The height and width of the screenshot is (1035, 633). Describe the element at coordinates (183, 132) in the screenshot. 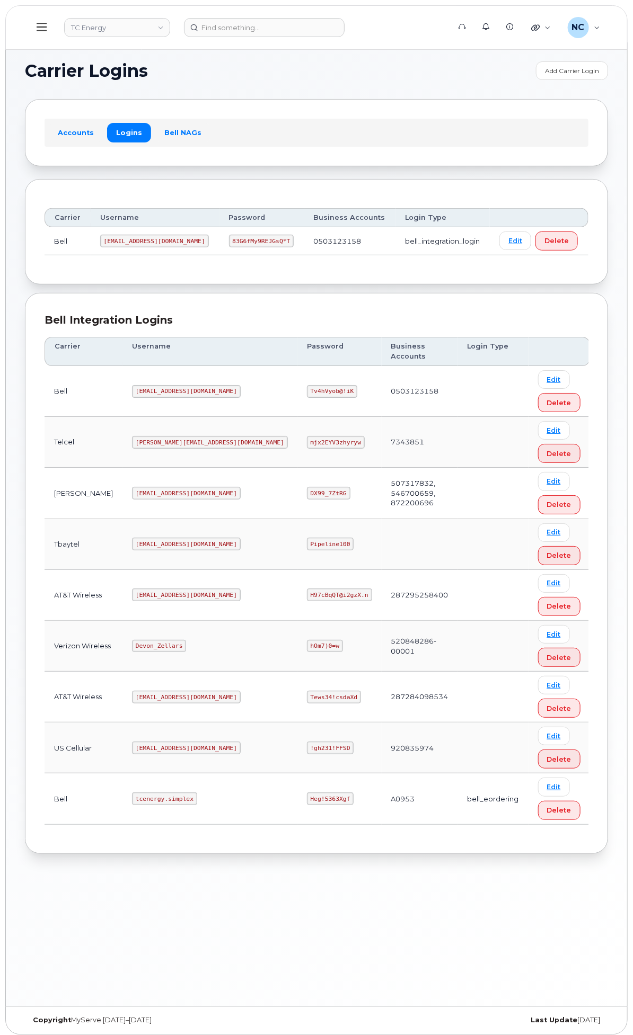

I see `a: Bell NAGs` at that location.